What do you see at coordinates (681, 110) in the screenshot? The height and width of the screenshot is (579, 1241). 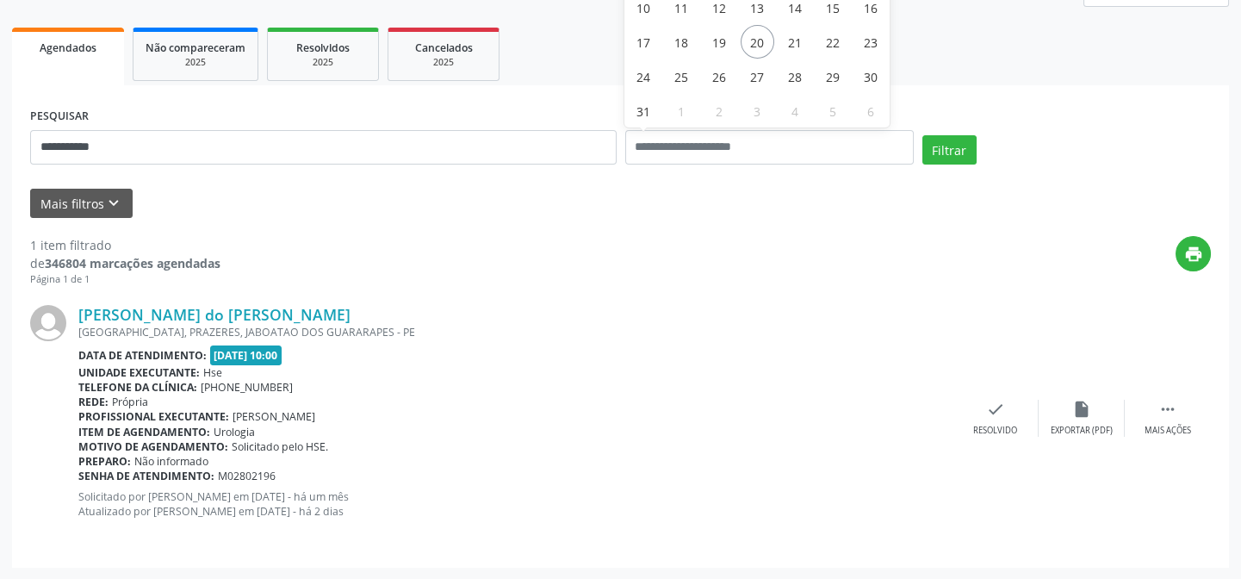 I see `span: Setembro 1, 2025` at bounding box center [681, 110].